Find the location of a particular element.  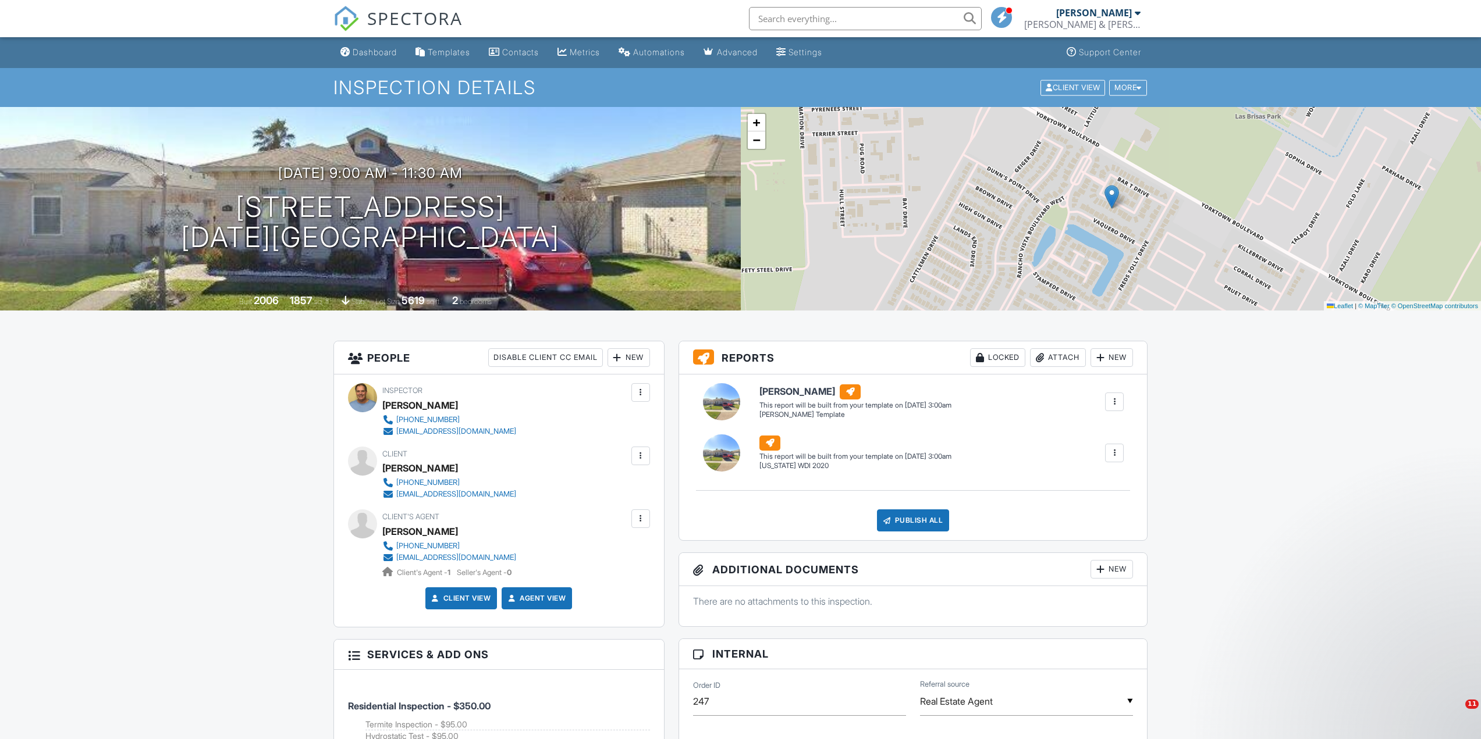

a: Agent View is located at coordinates (535, 599).